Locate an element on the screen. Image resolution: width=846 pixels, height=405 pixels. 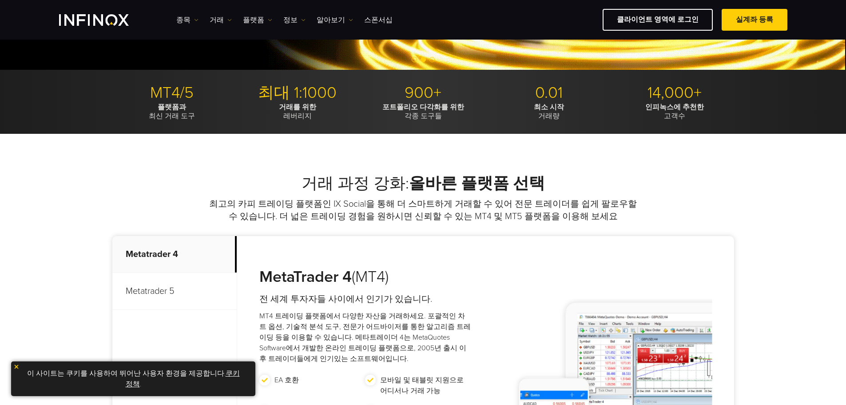
a: INFINOX Logo is located at coordinates (104, 20).